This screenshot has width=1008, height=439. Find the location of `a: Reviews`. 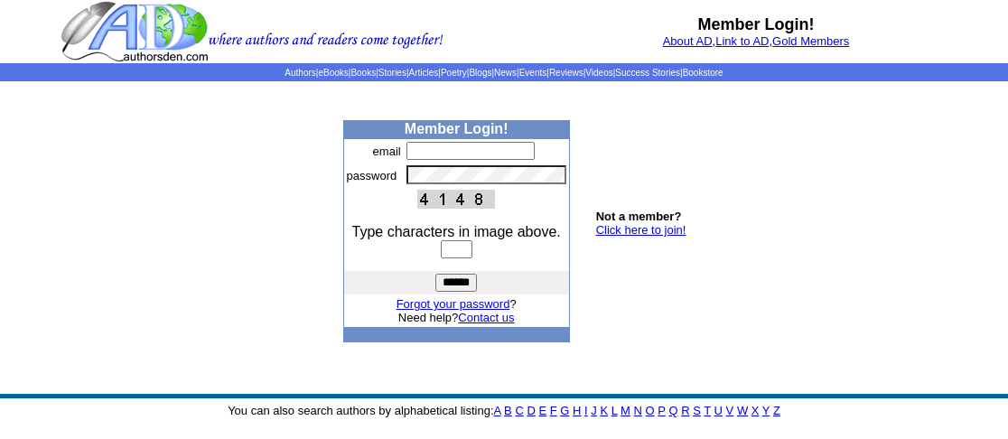

a: Reviews is located at coordinates (566, 72).